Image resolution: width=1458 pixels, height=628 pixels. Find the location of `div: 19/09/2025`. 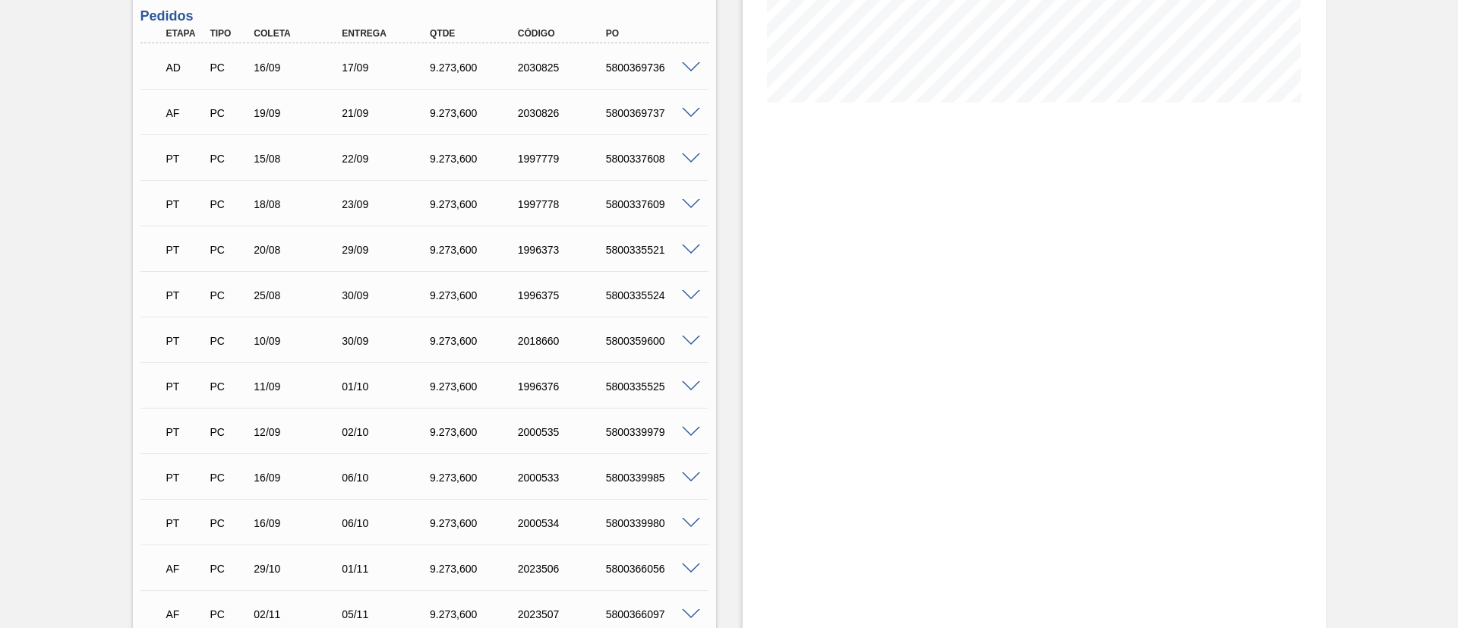

div: 19/09/2025 is located at coordinates (299, 113).